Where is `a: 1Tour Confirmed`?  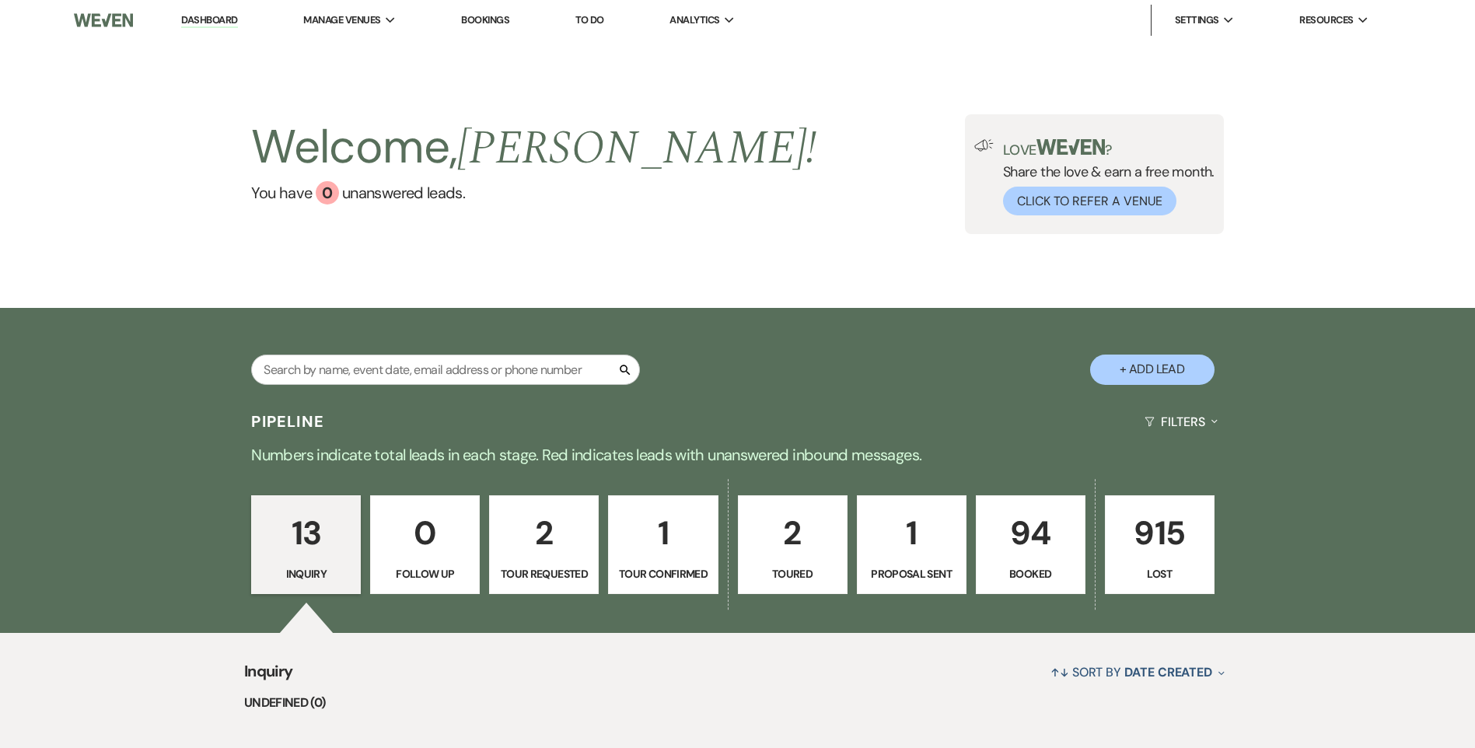 a: 1Tour Confirmed is located at coordinates (663, 545).